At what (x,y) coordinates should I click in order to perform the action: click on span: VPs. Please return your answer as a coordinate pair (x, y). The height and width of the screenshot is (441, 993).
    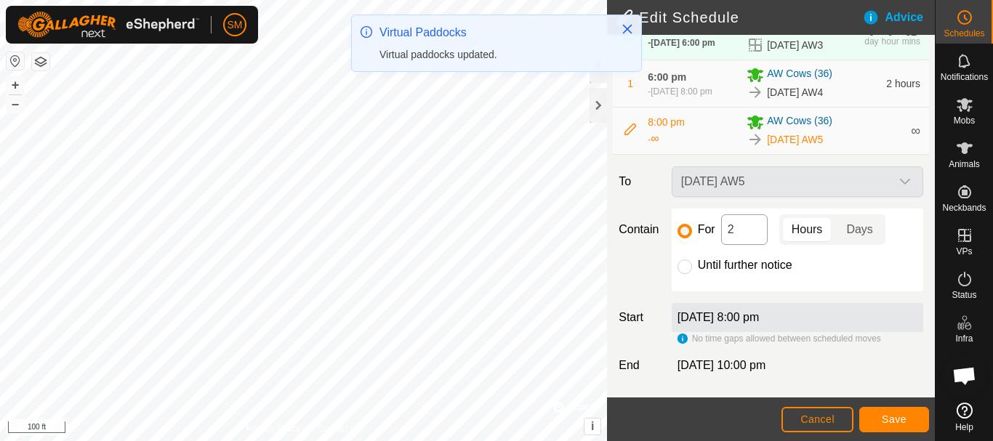
    Looking at the image, I should click on (964, 252).